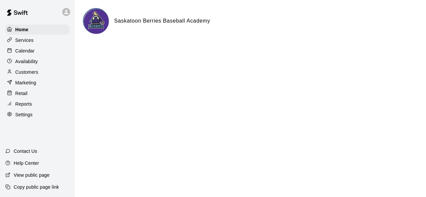 The width and height of the screenshot is (426, 197). I want to click on a: Settings, so click(37, 115).